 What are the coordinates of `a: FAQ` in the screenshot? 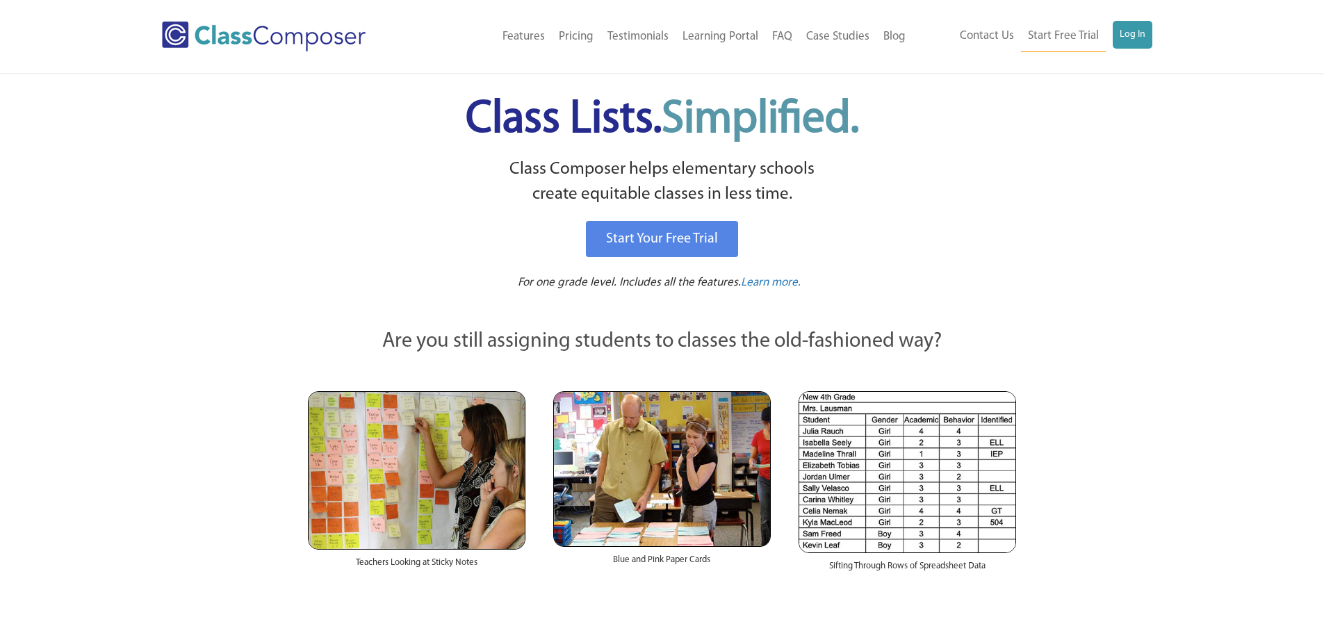 It's located at (782, 37).